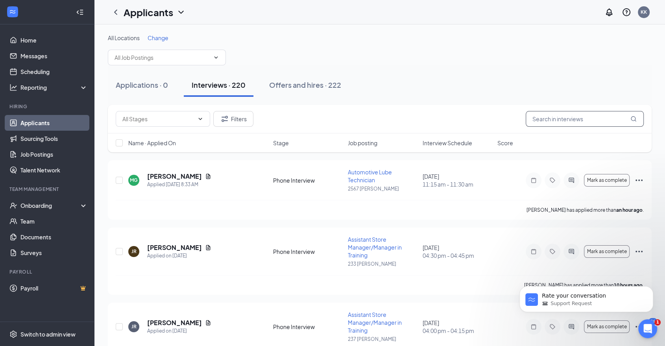 The width and height of the screenshot is (665, 346). Describe the element at coordinates (48, 334) in the screenshot. I see `div: Switch to admin view` at that location.